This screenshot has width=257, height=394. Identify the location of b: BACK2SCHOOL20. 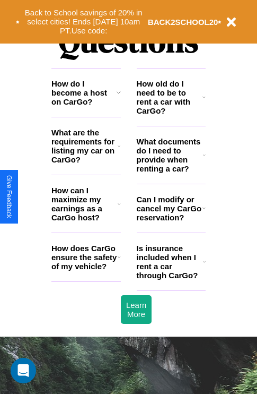
(183, 22).